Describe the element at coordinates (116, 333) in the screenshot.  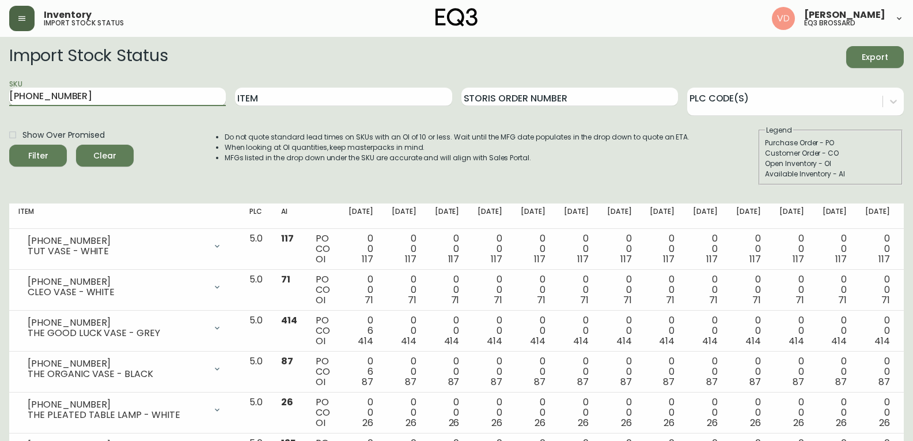
I see `div: THE GOOD LUCK VASE - GREY` at that location.